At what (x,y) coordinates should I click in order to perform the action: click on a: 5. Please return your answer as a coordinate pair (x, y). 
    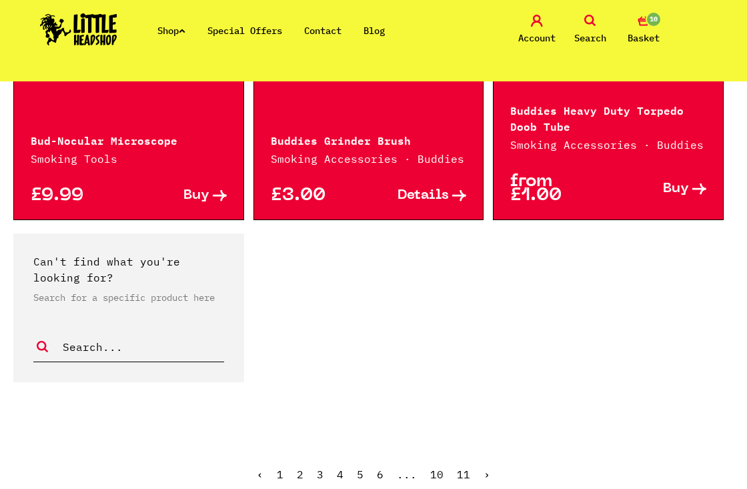
    Looking at the image, I should click on (360, 474).